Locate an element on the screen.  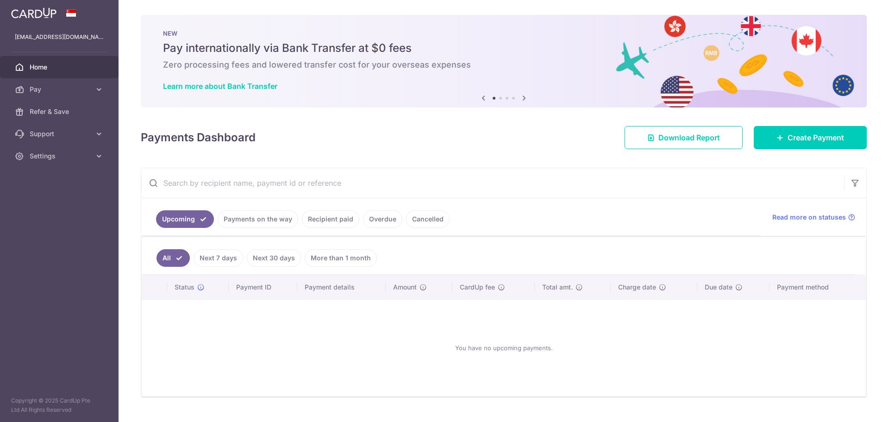
th: Payment ID is located at coordinates (263, 287).